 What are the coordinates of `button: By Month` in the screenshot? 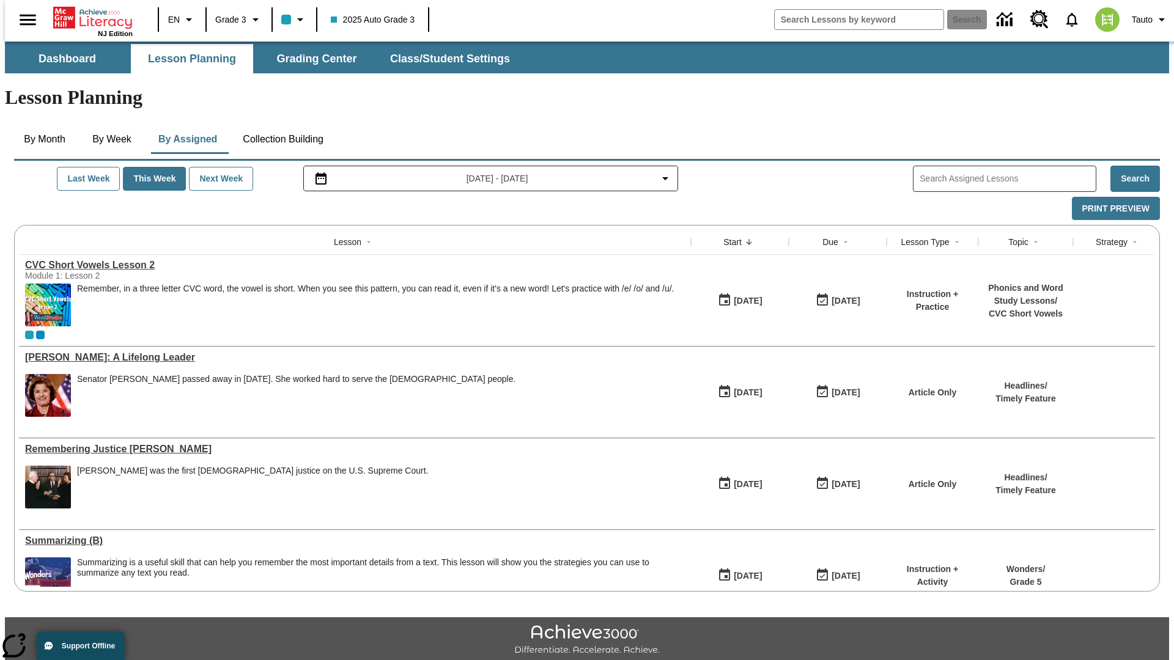 It's located at (45, 139).